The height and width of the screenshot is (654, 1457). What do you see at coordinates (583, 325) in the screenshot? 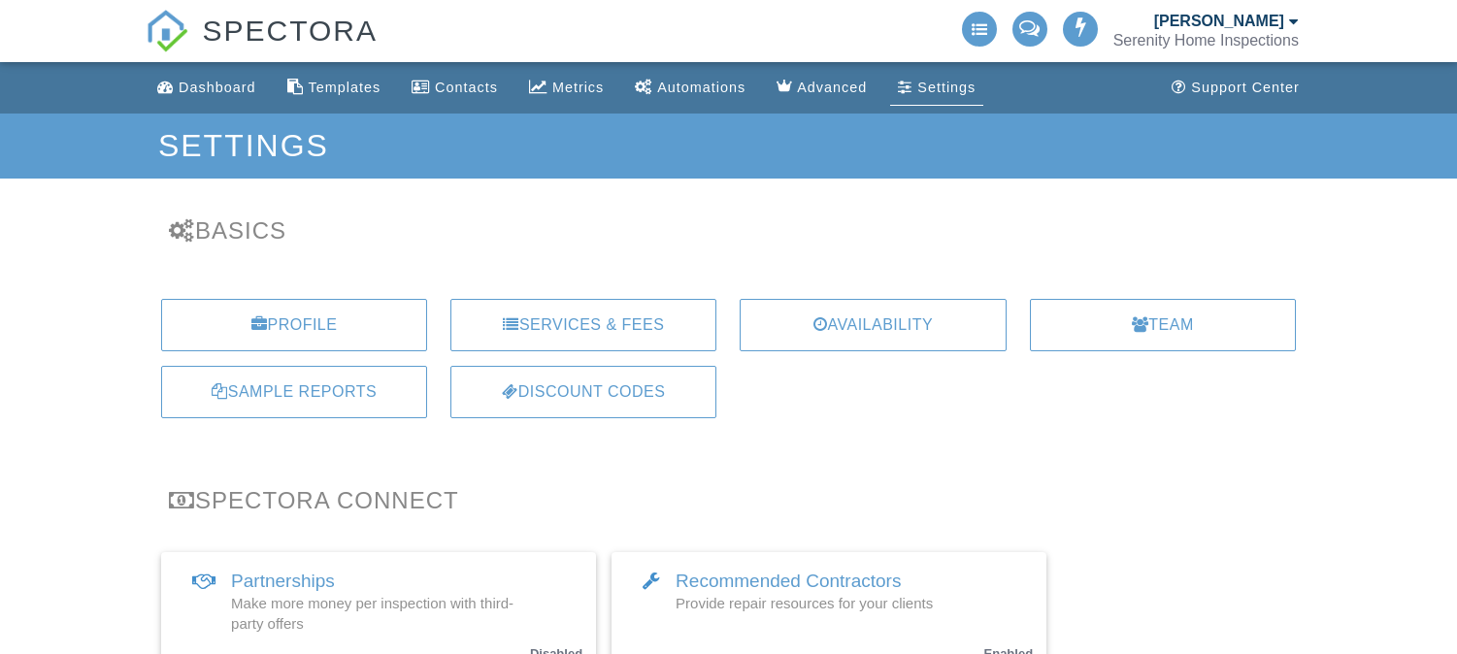
I see `a: Services & Fees` at bounding box center [583, 325].